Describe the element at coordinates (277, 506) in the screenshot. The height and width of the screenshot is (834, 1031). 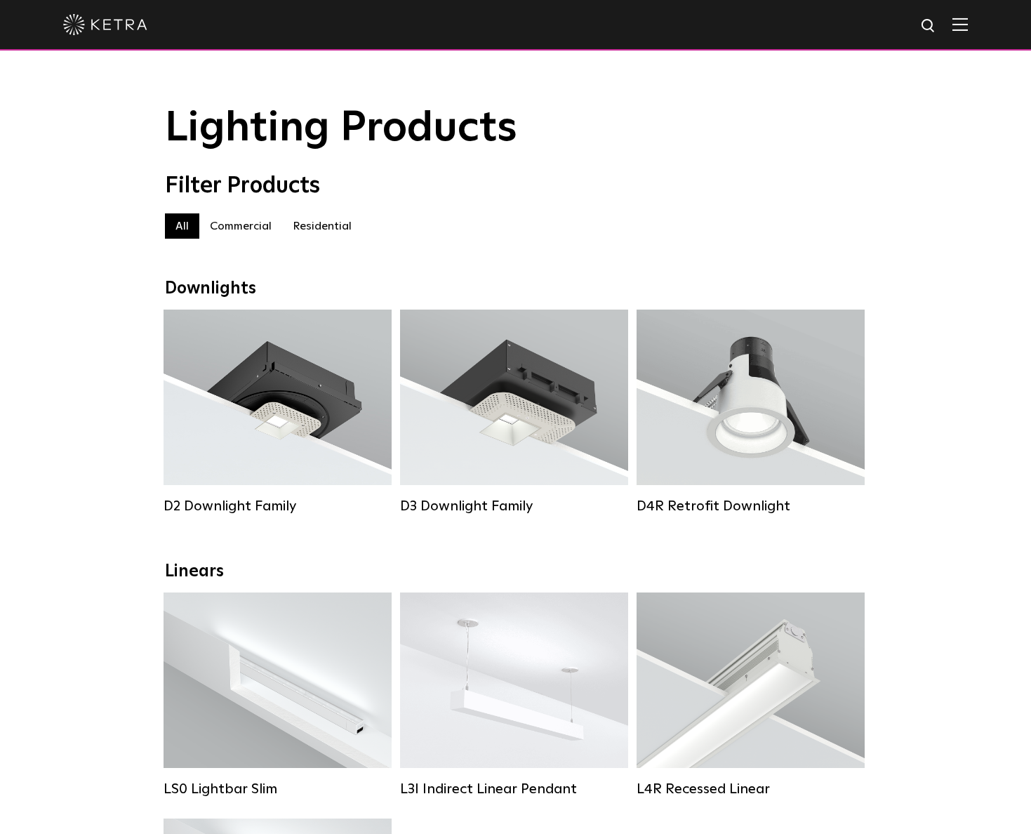
I see `div: D2 Downlight Family` at that location.